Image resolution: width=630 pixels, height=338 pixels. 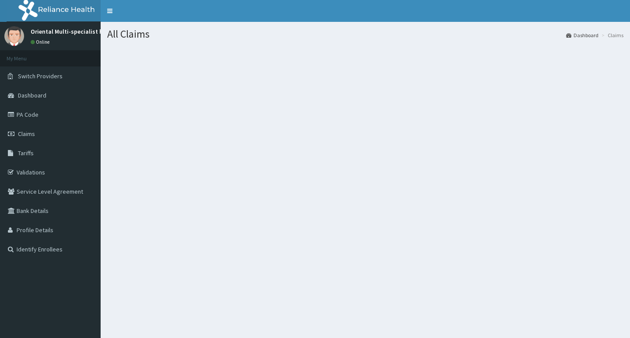 What do you see at coordinates (26, 153) in the screenshot?
I see `span: Tariffs` at bounding box center [26, 153].